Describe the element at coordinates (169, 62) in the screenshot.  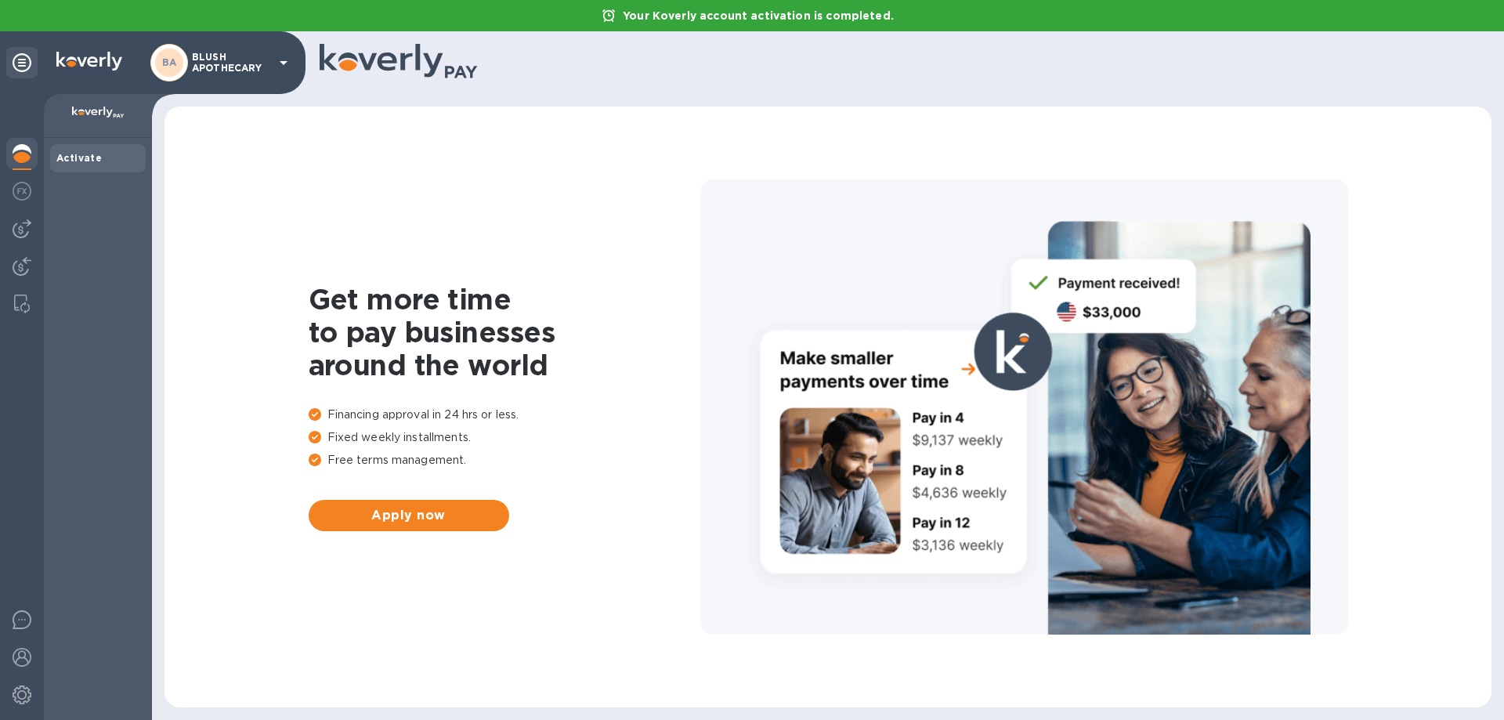
I see `b: BA` at that location.